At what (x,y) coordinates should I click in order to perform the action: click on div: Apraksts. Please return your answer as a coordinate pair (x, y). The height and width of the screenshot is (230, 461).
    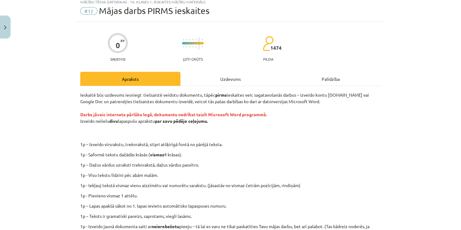
    Looking at the image, I should click on (130, 79).